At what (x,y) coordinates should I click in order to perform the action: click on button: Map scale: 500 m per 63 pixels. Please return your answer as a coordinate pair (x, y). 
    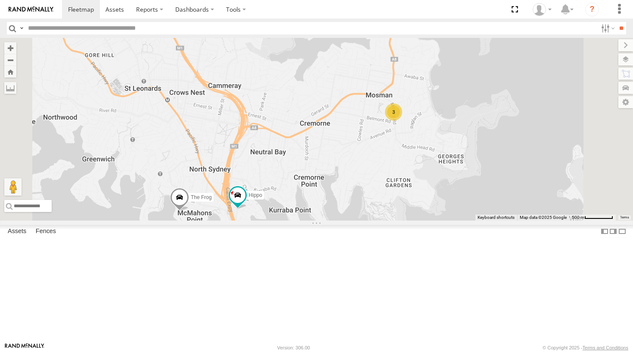
    Looking at the image, I should click on (592, 217).